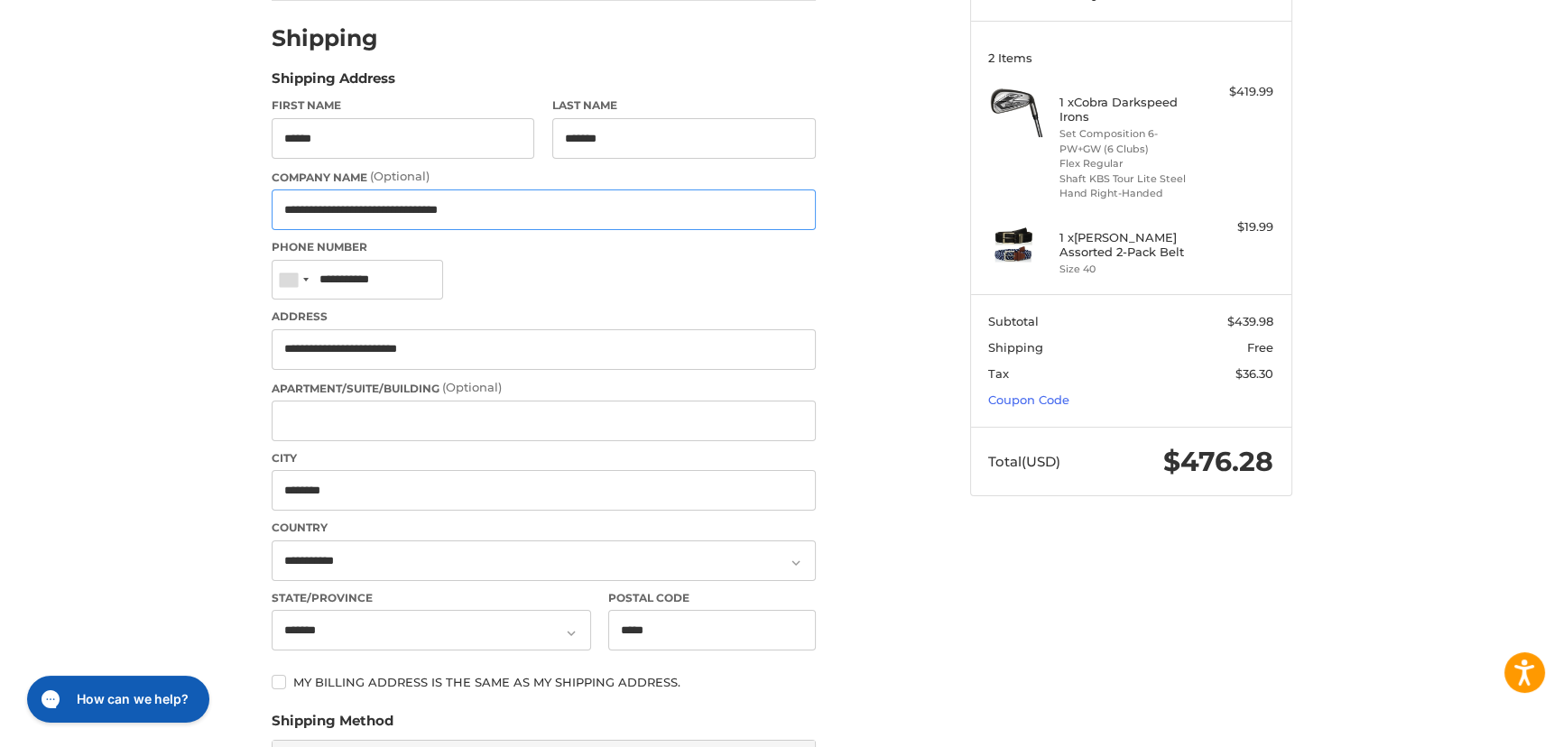 This screenshot has height=747, width=1563. I want to click on label: City, so click(543, 458).